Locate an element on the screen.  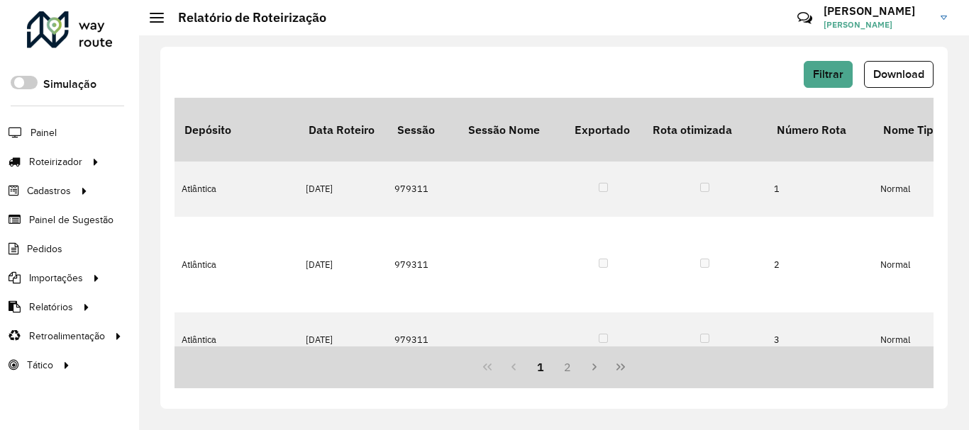
a: Contato Rápido is located at coordinates (804, 18).